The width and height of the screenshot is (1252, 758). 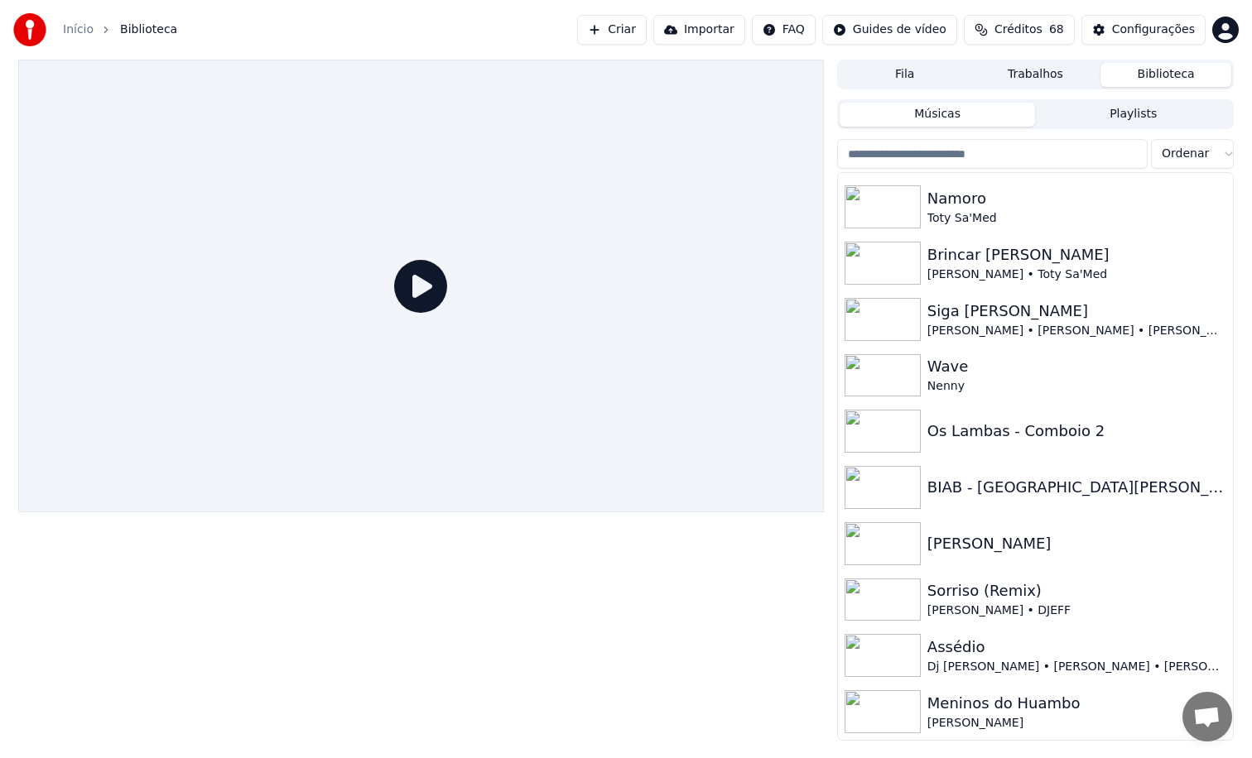 I want to click on button: Guides de vídeo, so click(x=889, y=30).